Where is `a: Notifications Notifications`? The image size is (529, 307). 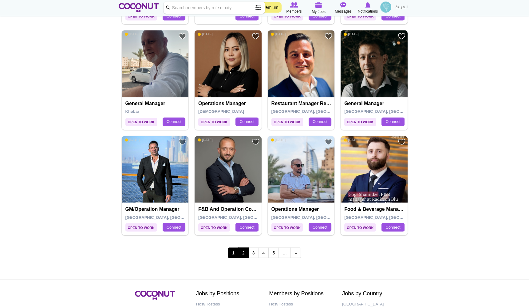 a: Notifications Notifications is located at coordinates (368, 8).